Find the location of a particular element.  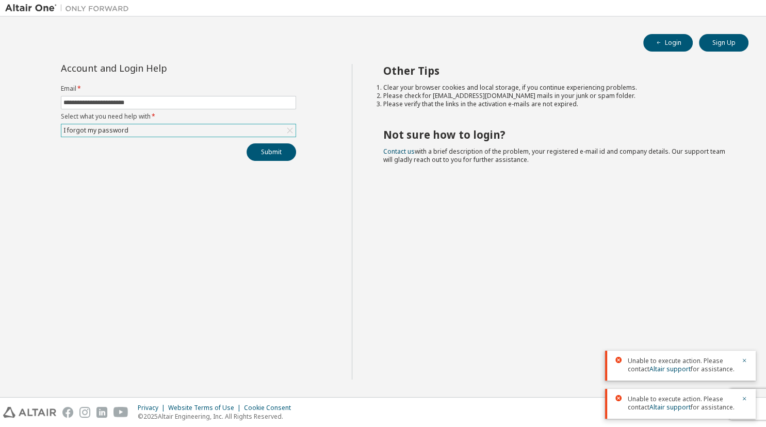

div: Cookie Consent is located at coordinates (270, 408).